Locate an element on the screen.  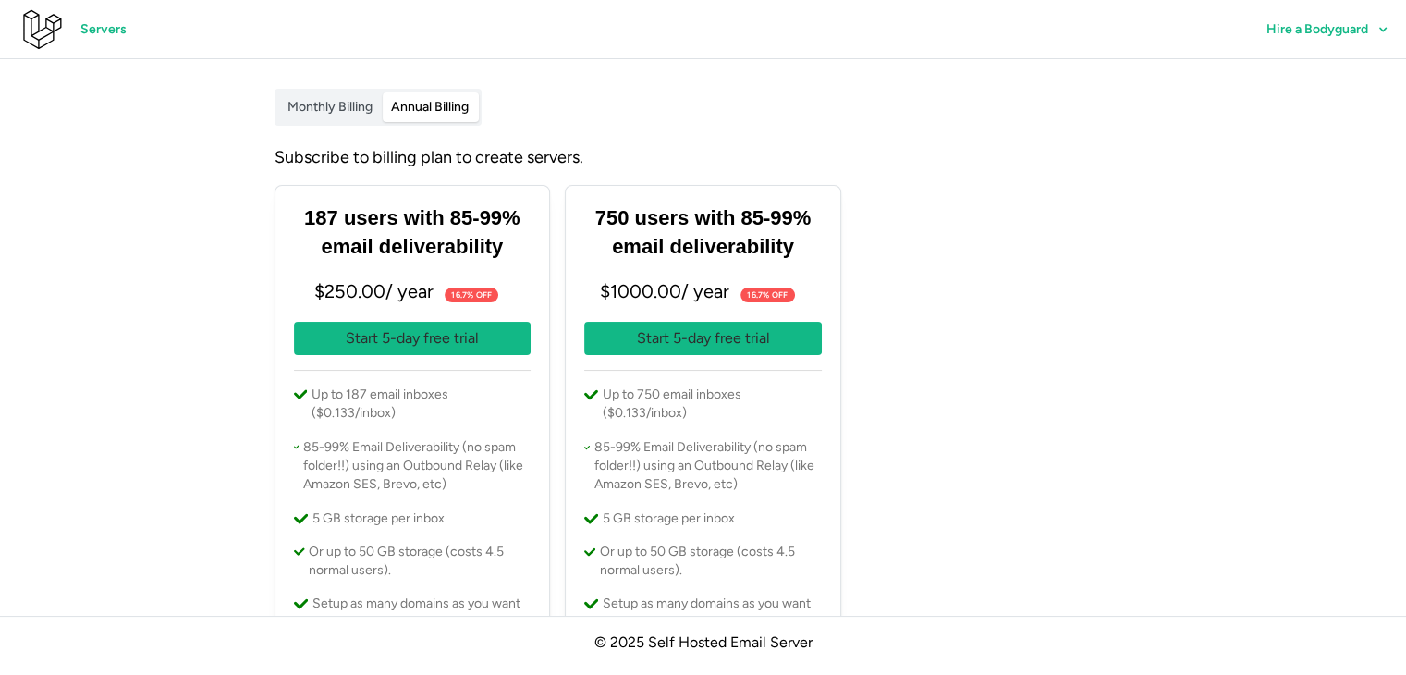
a: Servers is located at coordinates (104, 30).